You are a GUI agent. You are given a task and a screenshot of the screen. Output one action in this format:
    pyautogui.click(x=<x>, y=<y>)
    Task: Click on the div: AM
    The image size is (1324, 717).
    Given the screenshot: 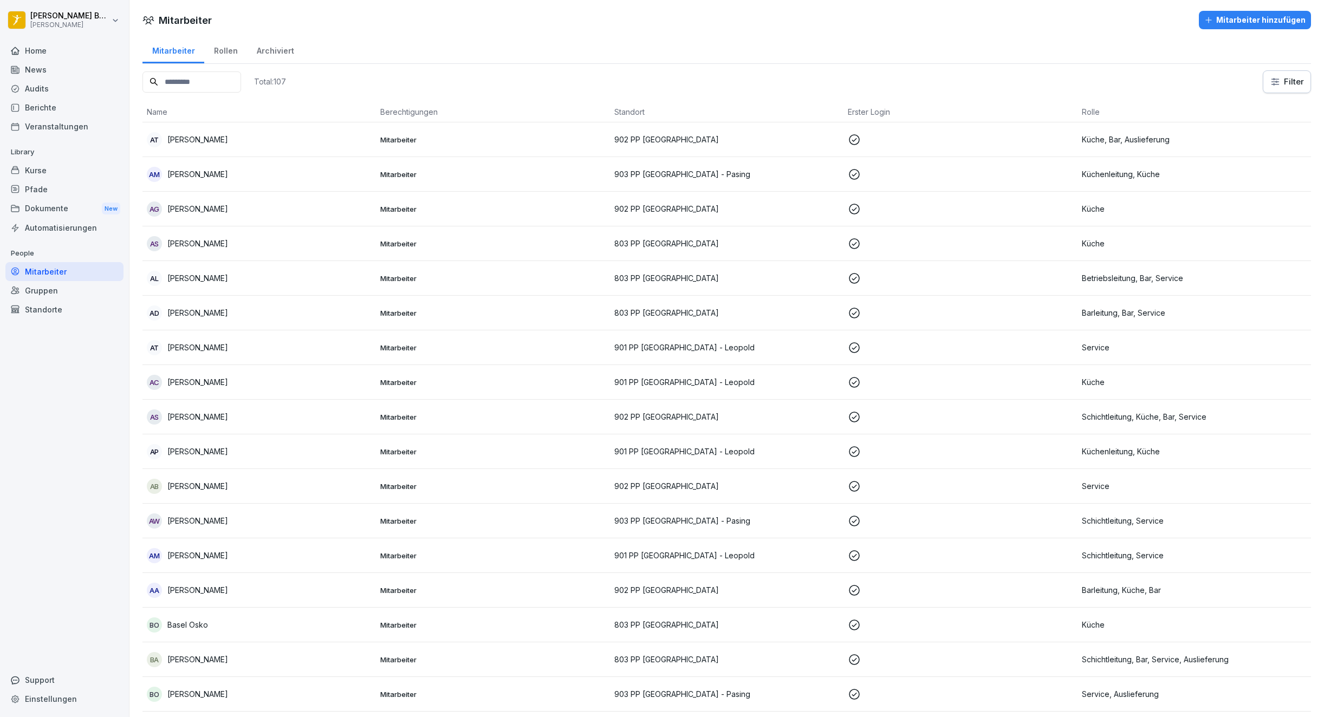 What is the action you would take?
    pyautogui.click(x=154, y=556)
    